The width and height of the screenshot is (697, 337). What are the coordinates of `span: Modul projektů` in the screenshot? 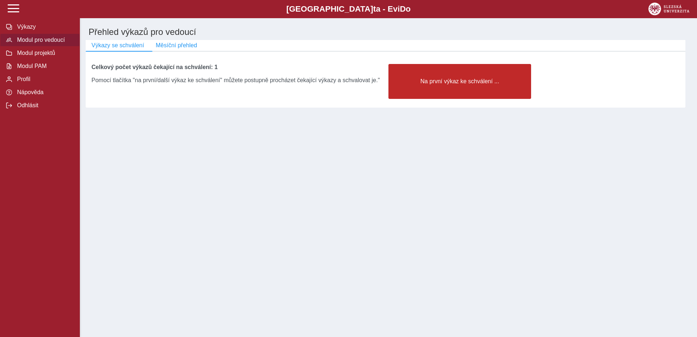 It's located at (44, 53).